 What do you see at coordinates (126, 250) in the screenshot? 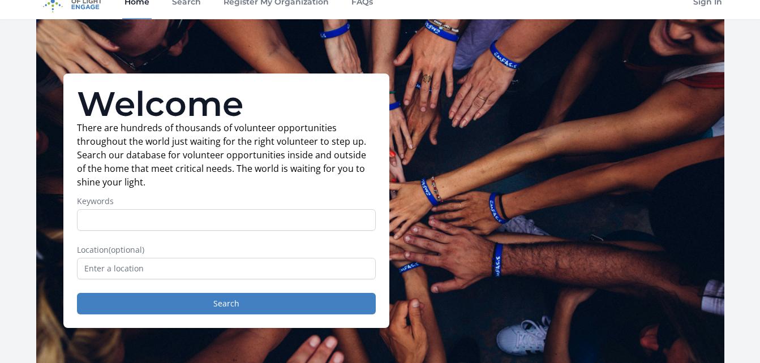
I see `span: (optional)` at bounding box center [126, 250].